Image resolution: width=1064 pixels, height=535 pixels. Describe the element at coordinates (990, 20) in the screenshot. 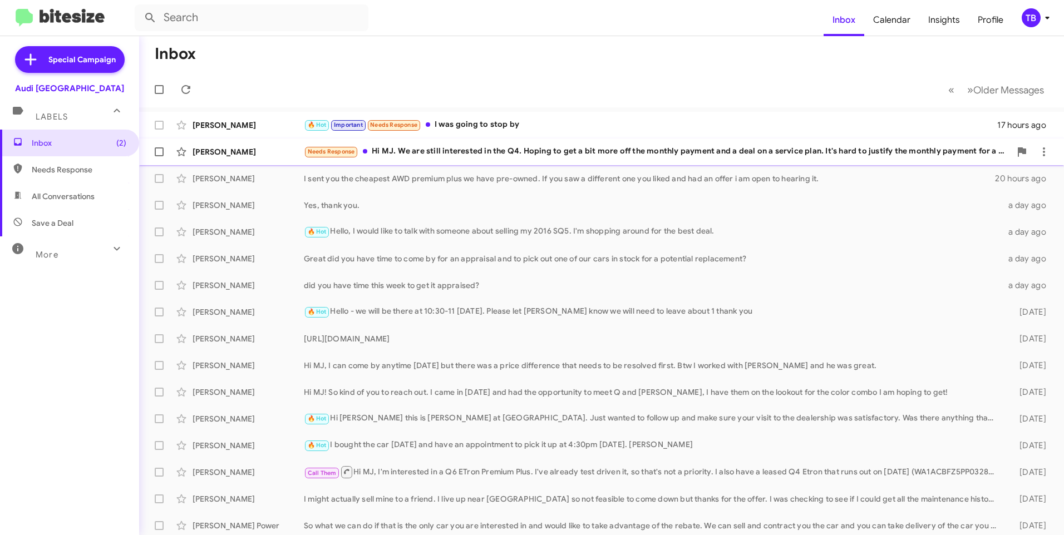

I see `a: Profile` at that location.